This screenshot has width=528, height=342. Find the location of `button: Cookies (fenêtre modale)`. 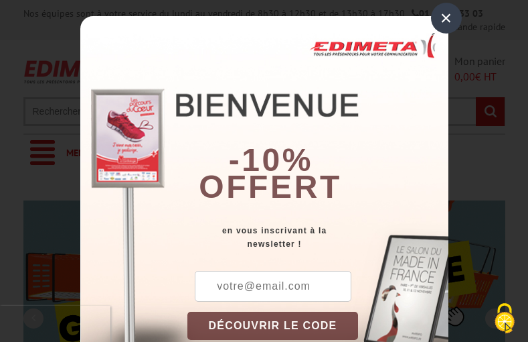

button: Cookies (fenêtre modale) is located at coordinates (505, 319).